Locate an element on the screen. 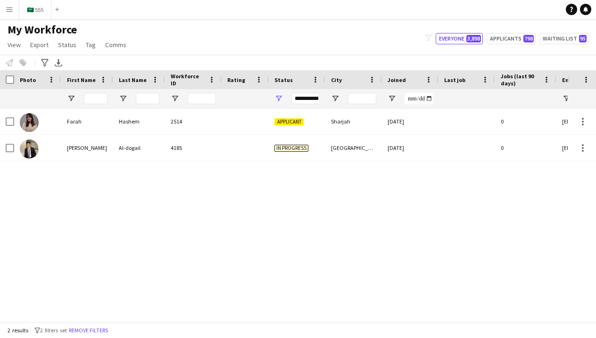 The image size is (596, 338). input: First Name Filter Input is located at coordinates (96, 99).